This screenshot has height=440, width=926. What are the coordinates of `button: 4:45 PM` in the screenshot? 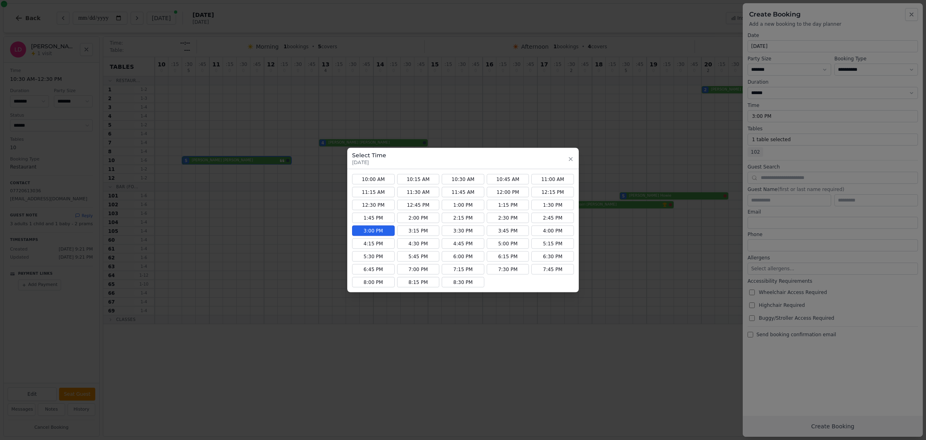 It's located at (463, 244).